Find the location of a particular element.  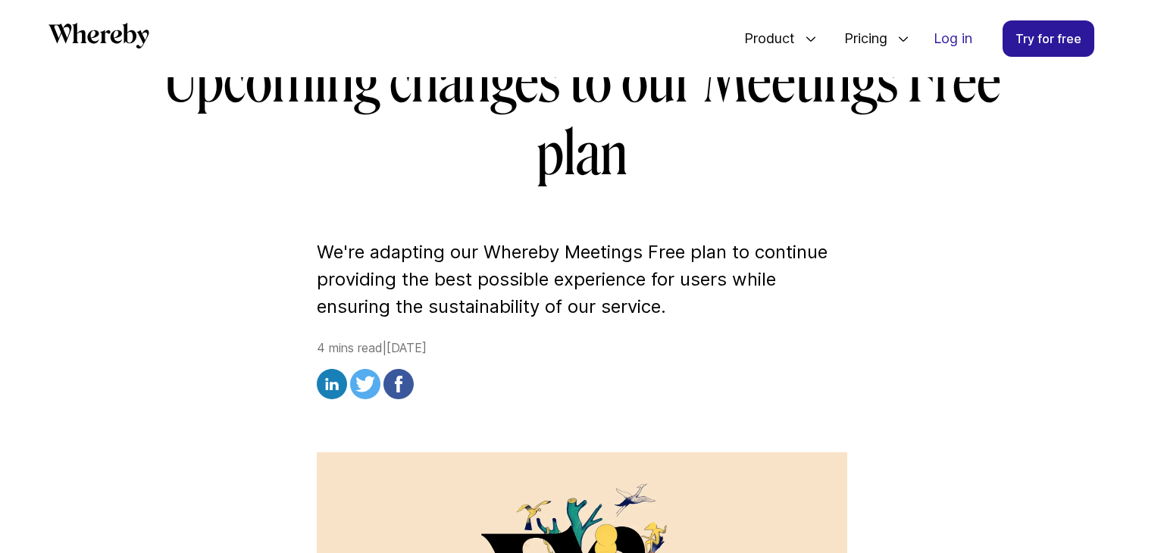

span: Product is located at coordinates (764, 39).